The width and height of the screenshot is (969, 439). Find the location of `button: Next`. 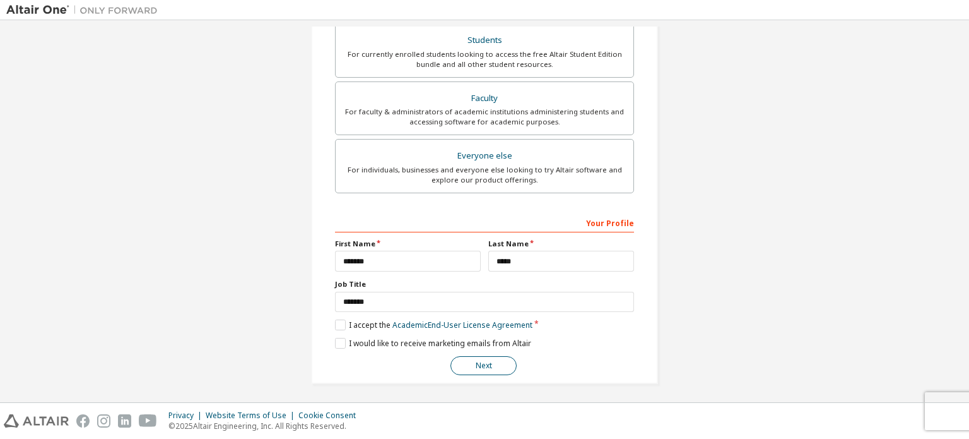

button: Next is located at coordinates (483, 365).